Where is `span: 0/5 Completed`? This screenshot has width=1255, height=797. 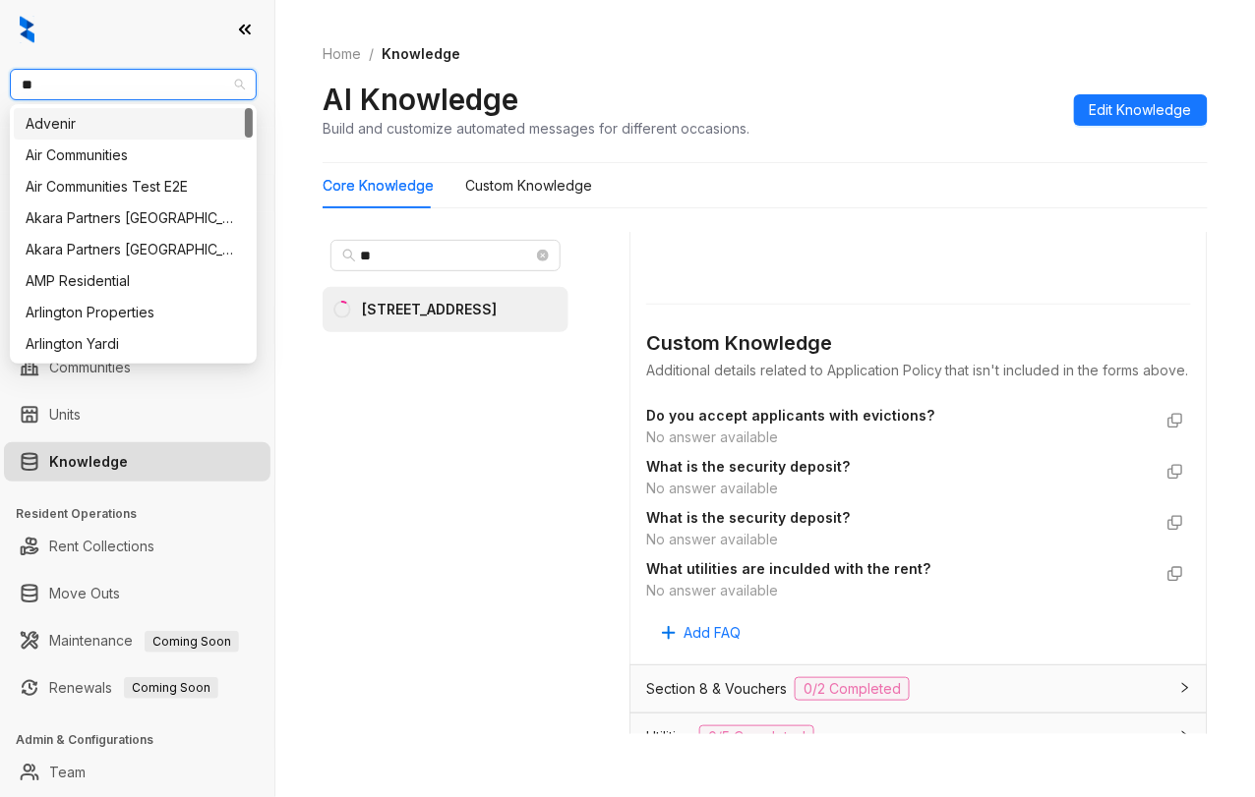
span: 0/5 Completed is located at coordinates (756, 737).